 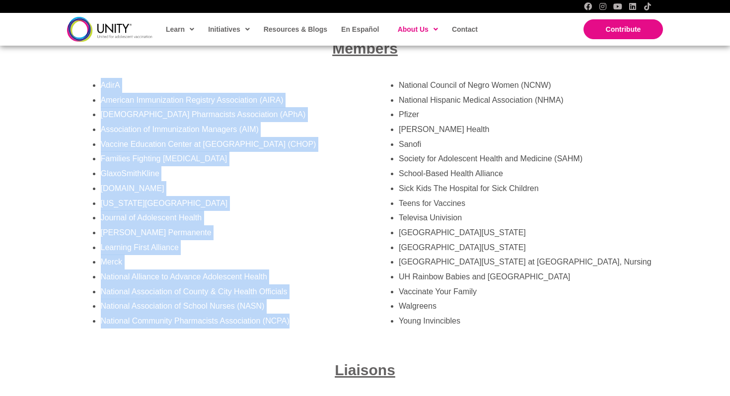 I want to click on li: National Association of County & City Health Officials, so click(x=228, y=292).